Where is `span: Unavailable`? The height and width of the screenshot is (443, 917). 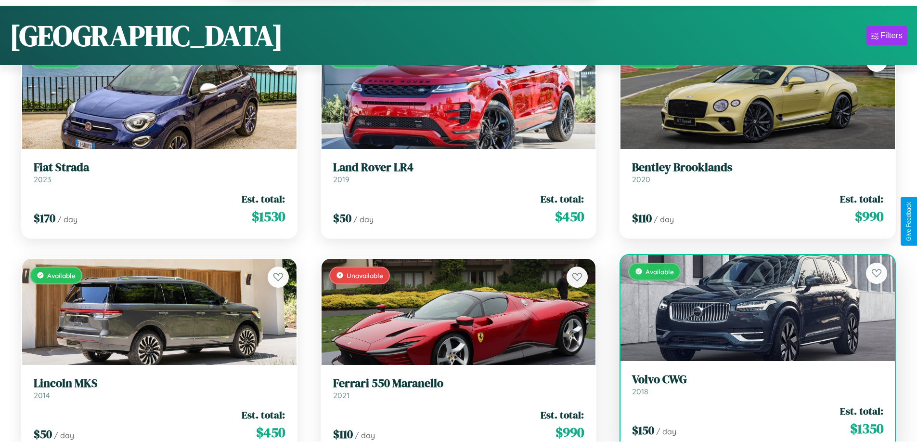
span: Unavailable is located at coordinates (365, 275).